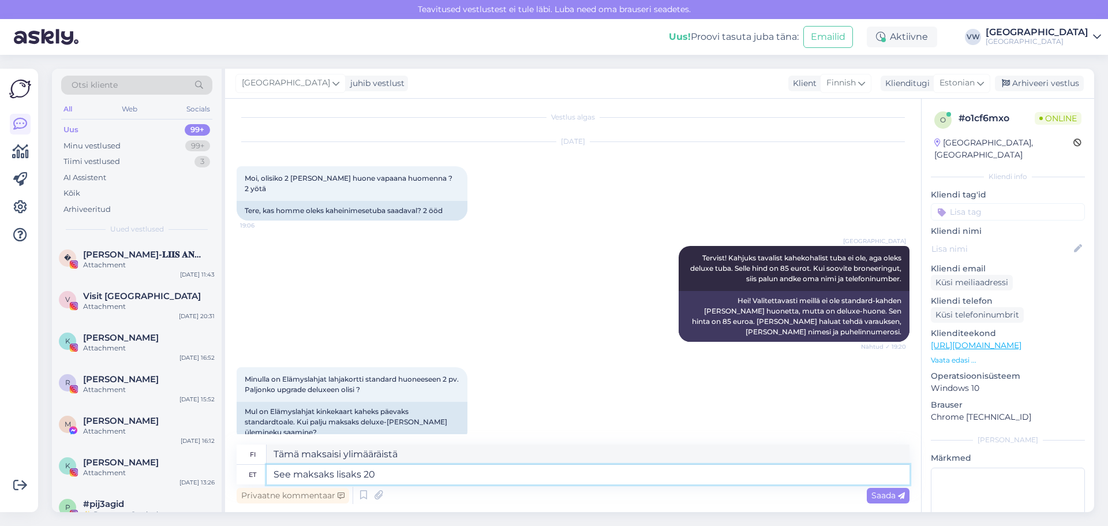  What do you see at coordinates (802, 83) in the screenshot?
I see `div: Klient` at bounding box center [802, 83].